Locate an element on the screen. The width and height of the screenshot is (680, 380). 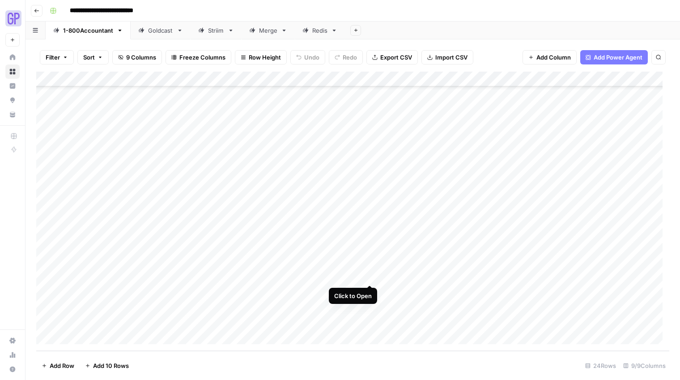
span: Redo is located at coordinates (350, 57).